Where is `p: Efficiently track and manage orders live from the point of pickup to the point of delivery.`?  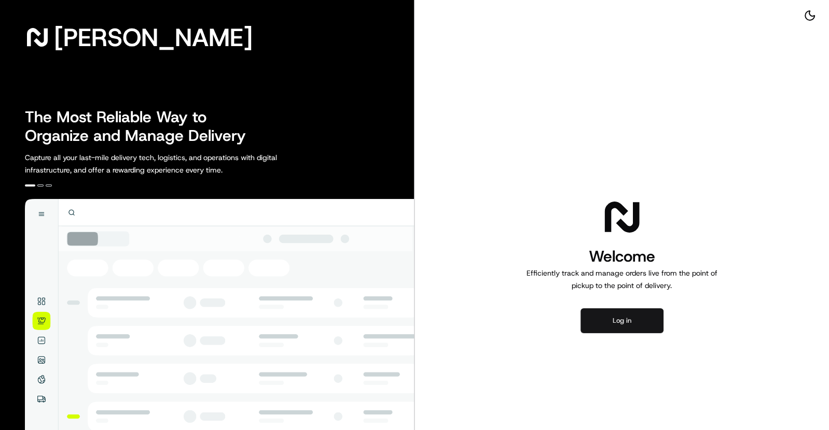
p: Efficiently track and manage orders live from the point of pickup to the point of delivery. is located at coordinates (622, 280).